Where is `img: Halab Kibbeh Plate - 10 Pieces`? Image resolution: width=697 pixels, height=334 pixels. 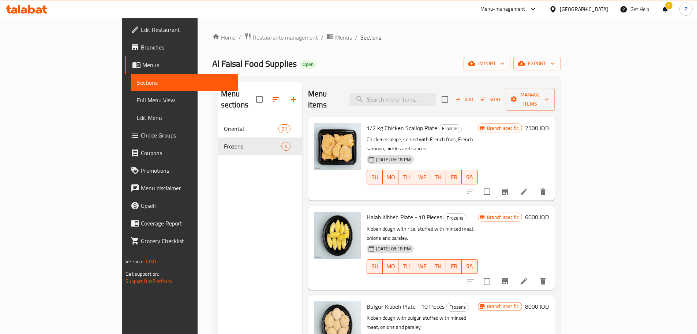
img: Halab Kibbeh Plate - 10 Pieces is located at coordinates (338, 235).